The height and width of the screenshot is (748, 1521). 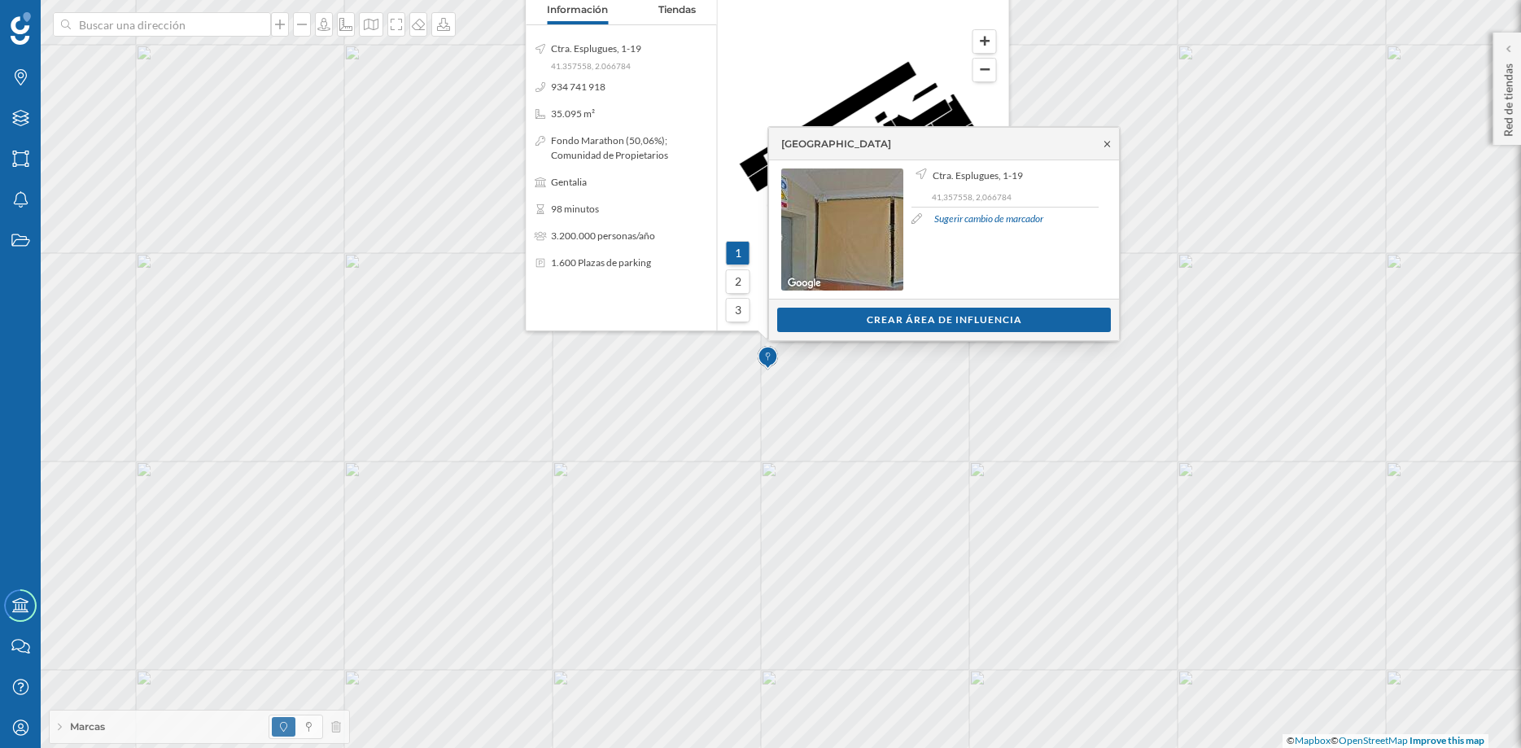 I want to click on p: Ctra. Esplugues, 1-19, so click(x=596, y=49).